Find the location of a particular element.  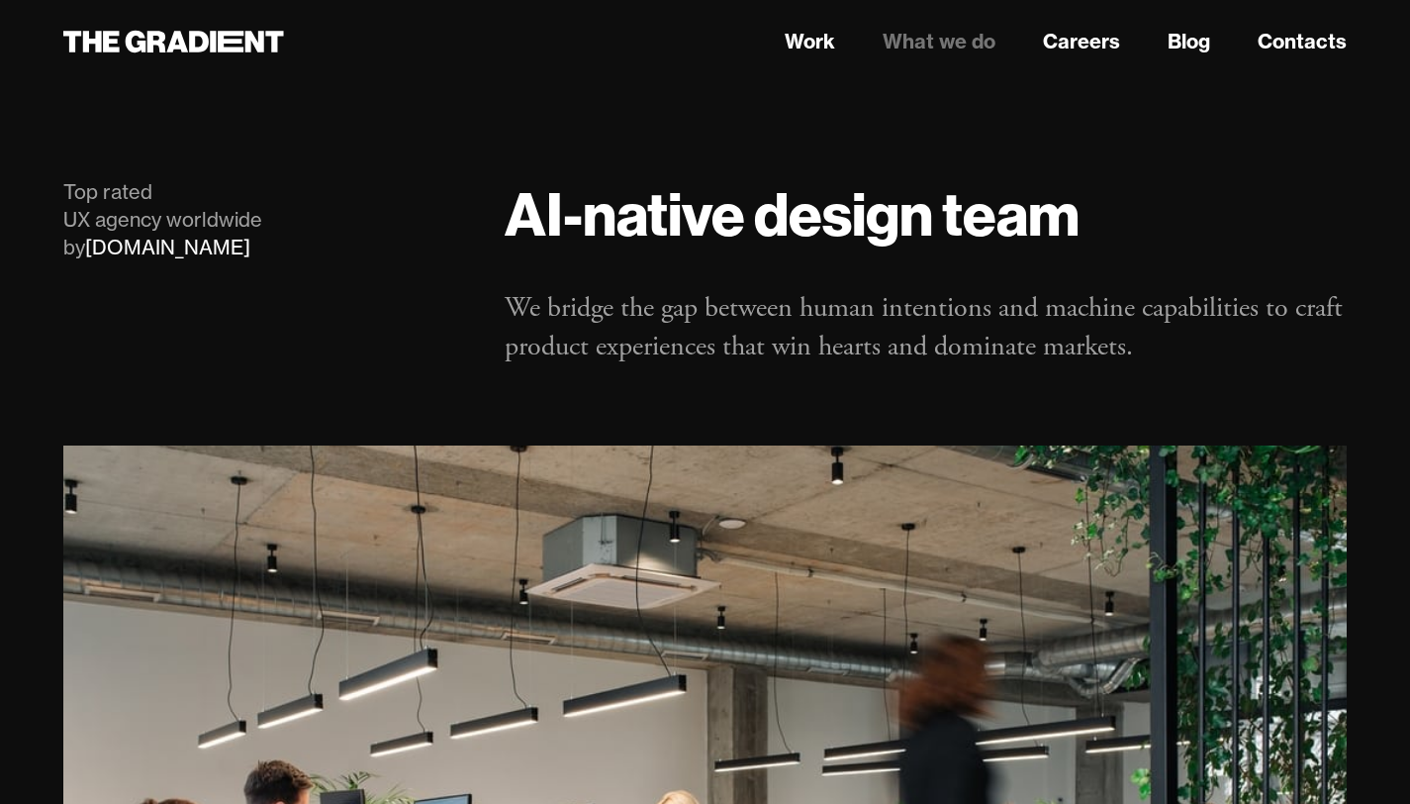

a: Contacts is located at coordinates (1303, 42).